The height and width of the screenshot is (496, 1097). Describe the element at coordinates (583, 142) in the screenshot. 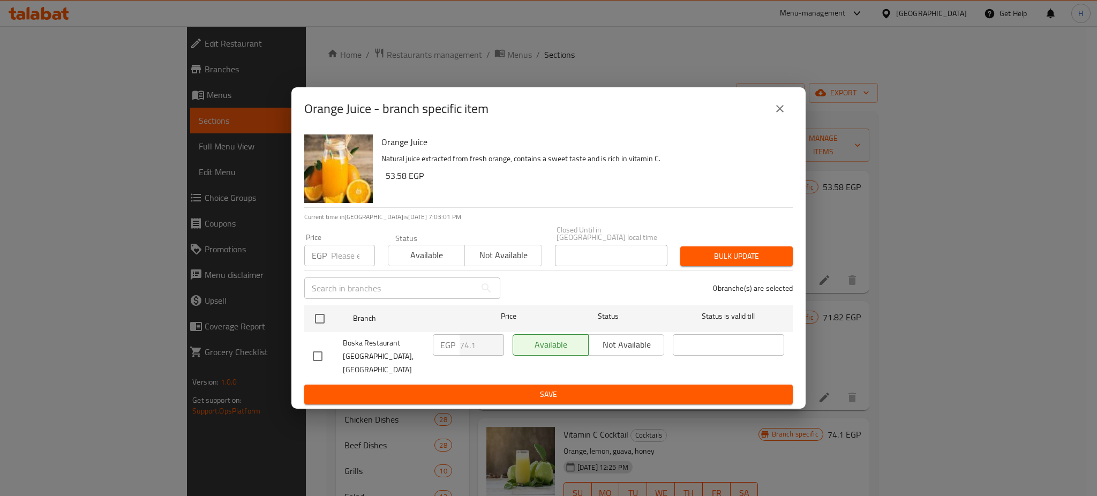

I see `h6: Orange Juice` at that location.